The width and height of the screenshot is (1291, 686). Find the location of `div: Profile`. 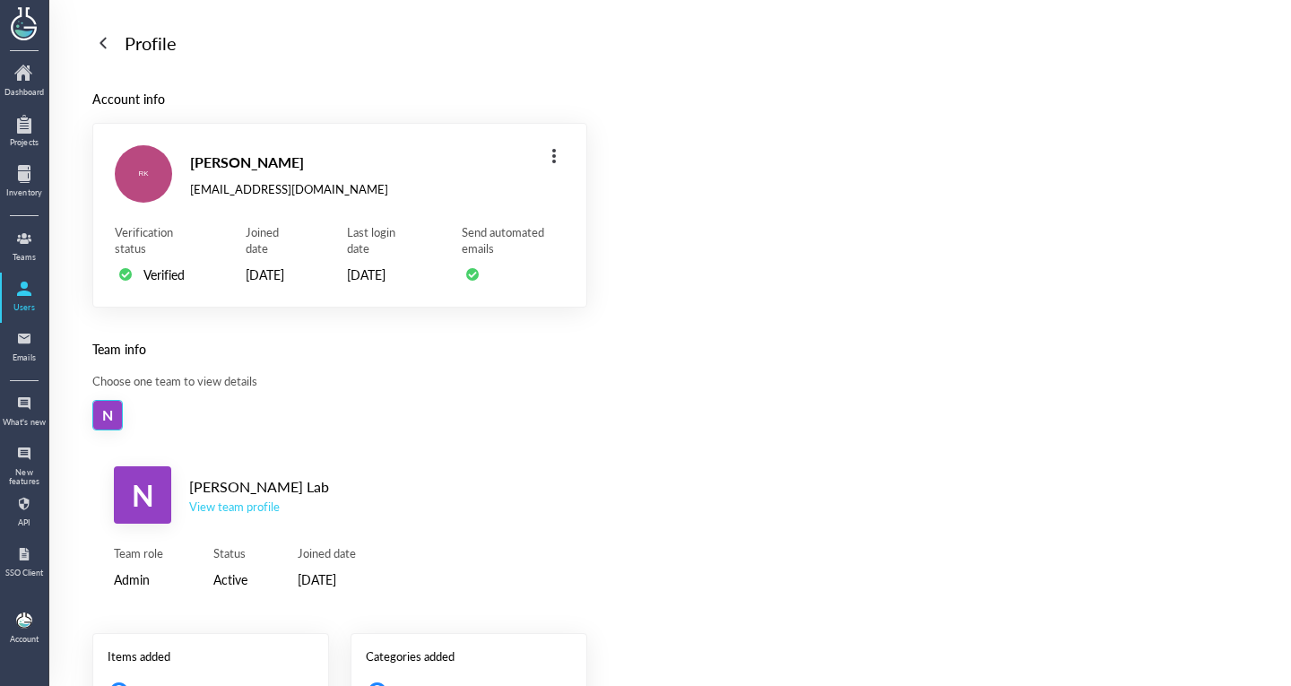

div: Profile is located at coordinates (151, 43).